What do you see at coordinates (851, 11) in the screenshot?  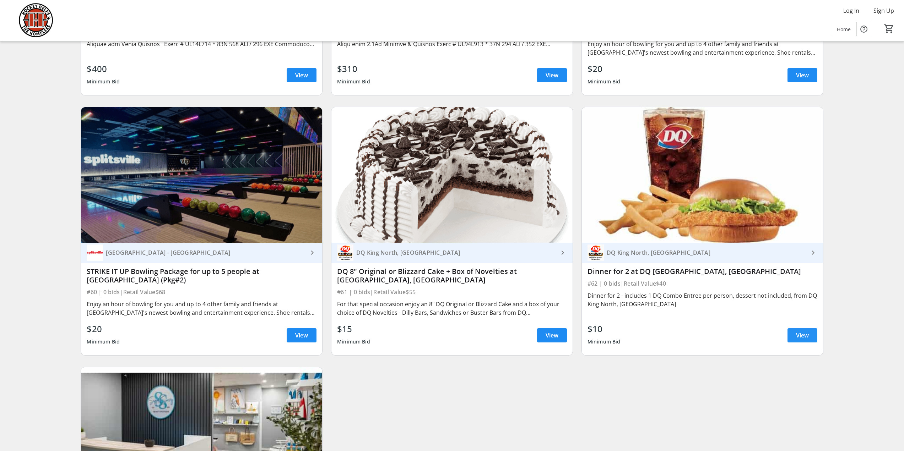 I see `span: Log In` at bounding box center [851, 11].